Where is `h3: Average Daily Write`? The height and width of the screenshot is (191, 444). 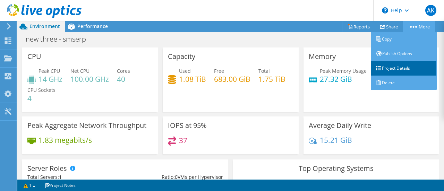
h3: Average Daily Write is located at coordinates (340, 126).